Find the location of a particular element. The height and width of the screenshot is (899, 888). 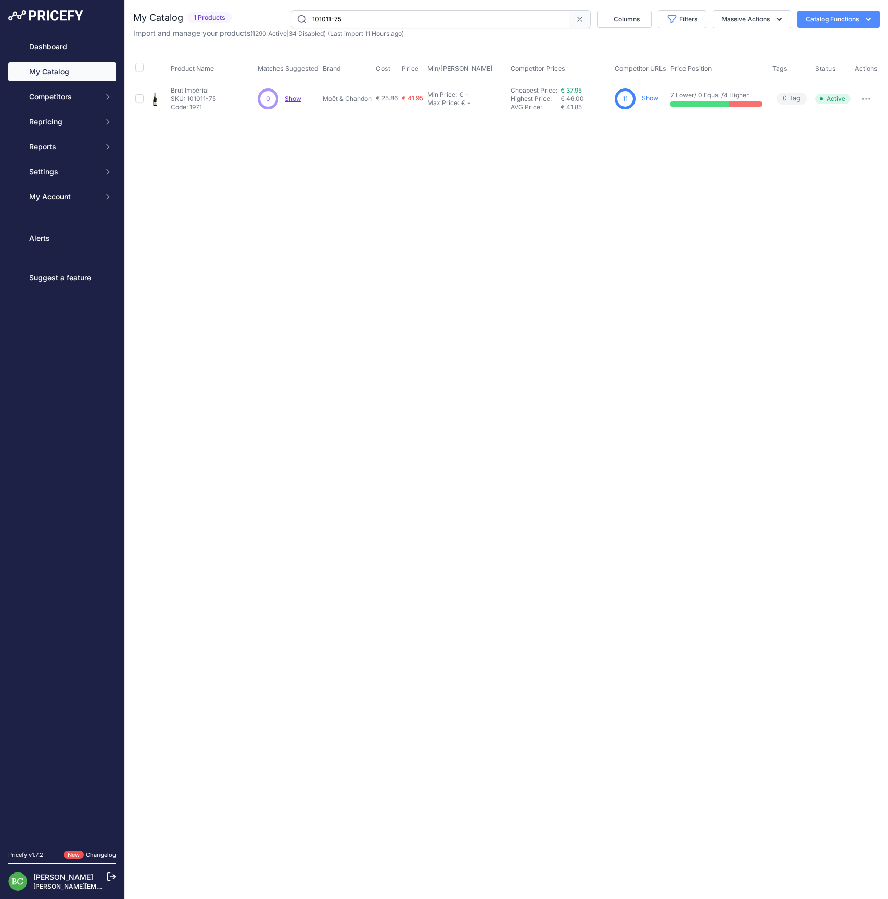

a: Alerts is located at coordinates (62, 238).